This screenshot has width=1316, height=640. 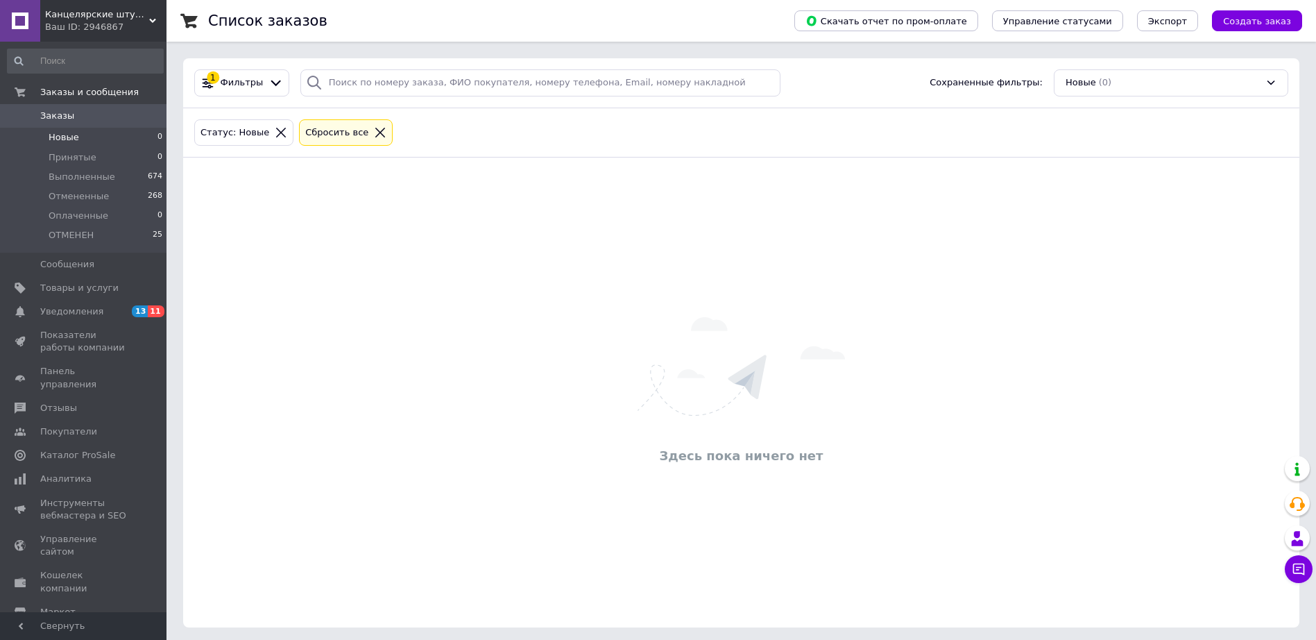 What do you see at coordinates (540, 83) in the screenshot?
I see `input: Поиск по номеру заказа, ФИО покупателя, номеру телефона, Email, номеру накладной` at bounding box center [540, 83].